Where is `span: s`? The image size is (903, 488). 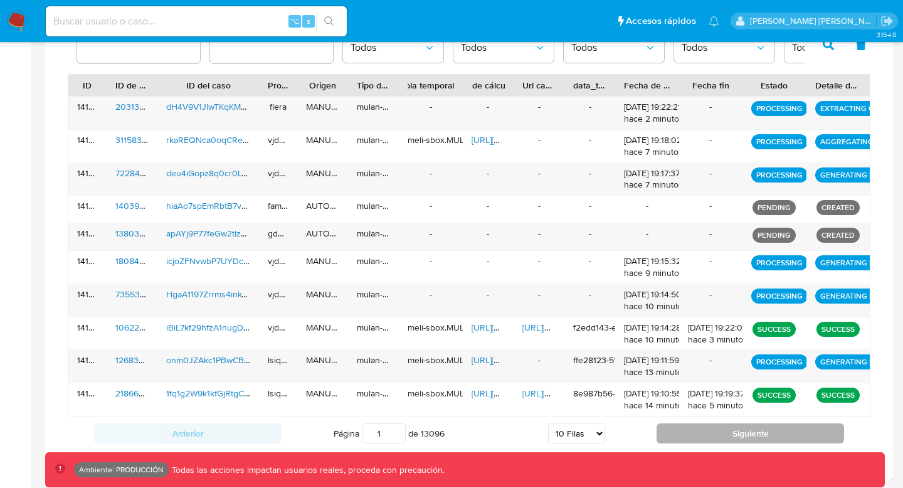
span: s is located at coordinates (309, 21).